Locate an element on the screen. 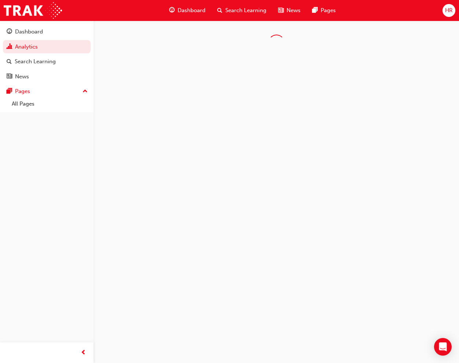  a: Analytics is located at coordinates (47, 47).